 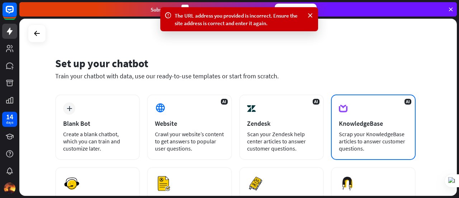 I want to click on div: KnowledgeBase, so click(x=373, y=123).